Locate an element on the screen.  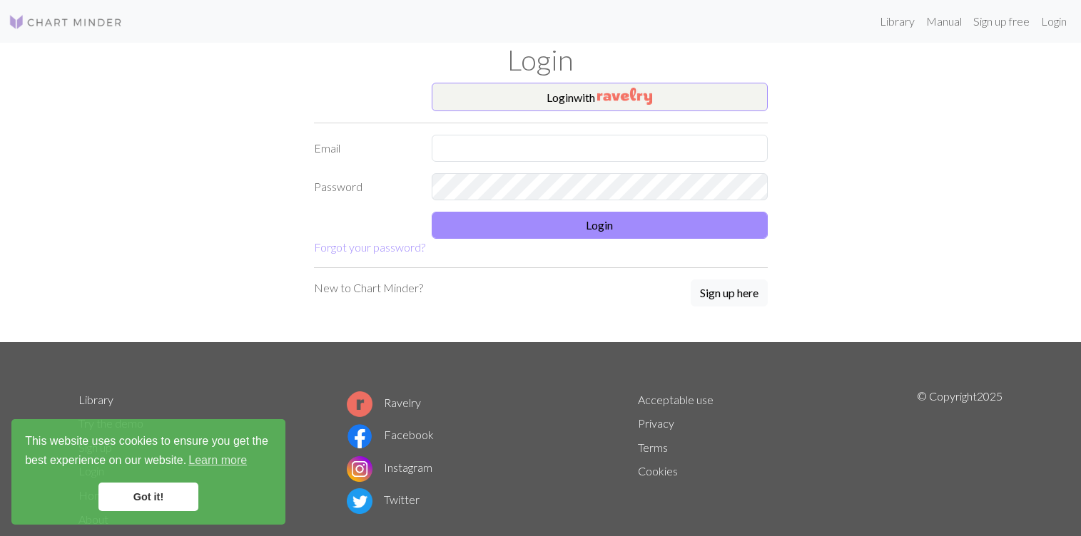
a: Terms is located at coordinates (653, 447).